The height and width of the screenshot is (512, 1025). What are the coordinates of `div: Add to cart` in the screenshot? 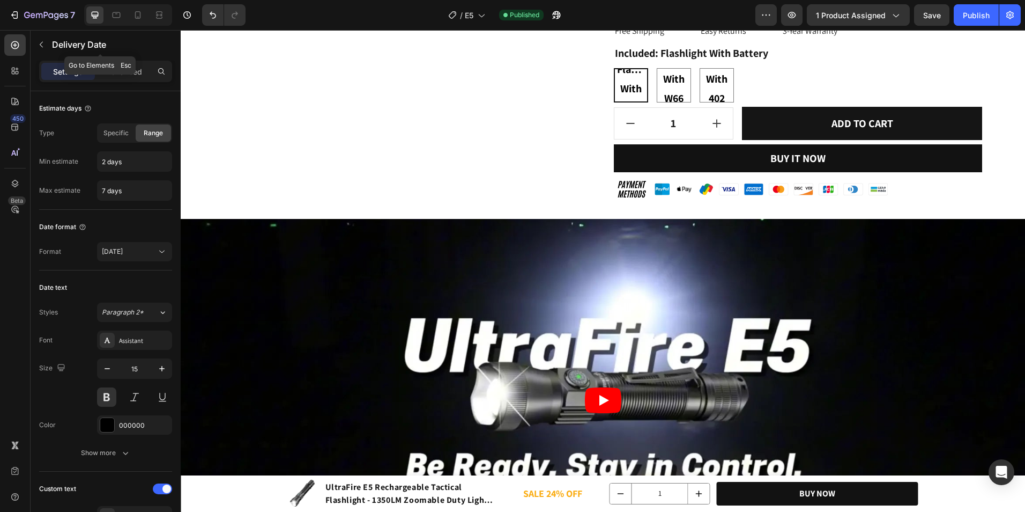 It's located at (682, 93).